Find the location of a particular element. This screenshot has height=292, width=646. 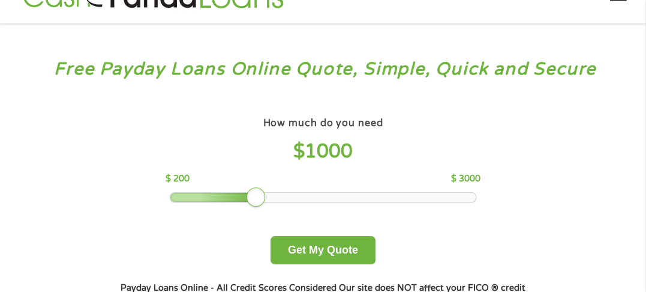

p: $ 3000 is located at coordinates (465, 179).